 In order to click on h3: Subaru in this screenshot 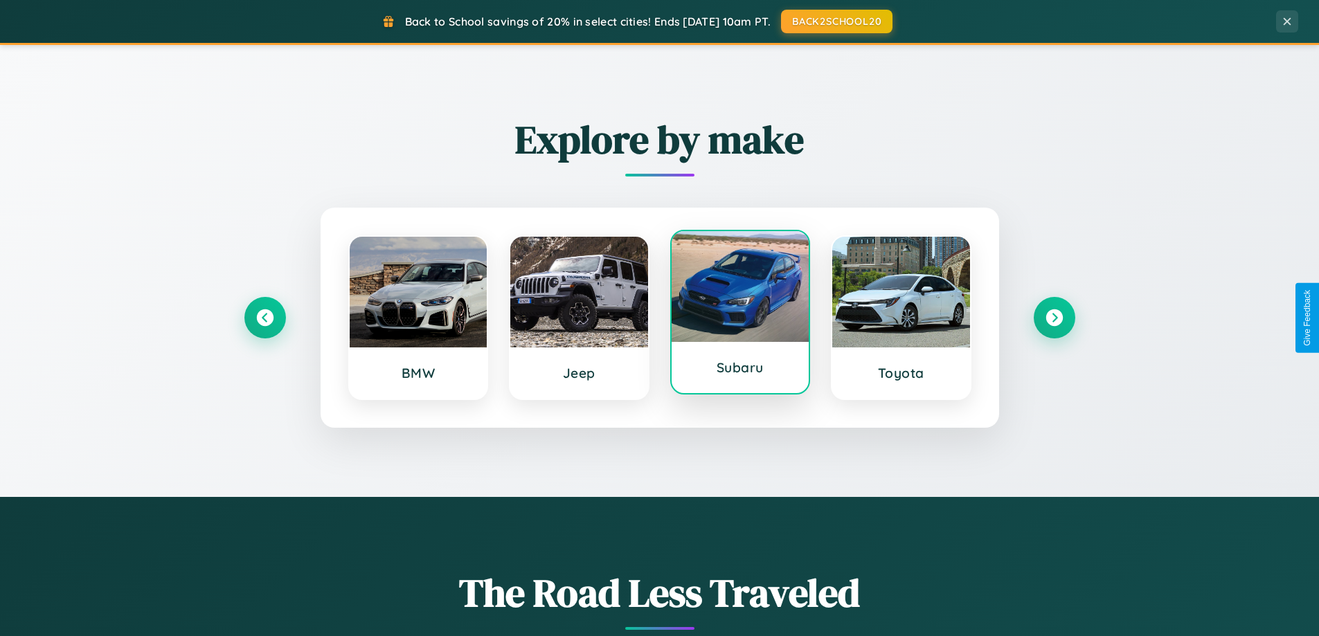, I will do `click(740, 368)`.